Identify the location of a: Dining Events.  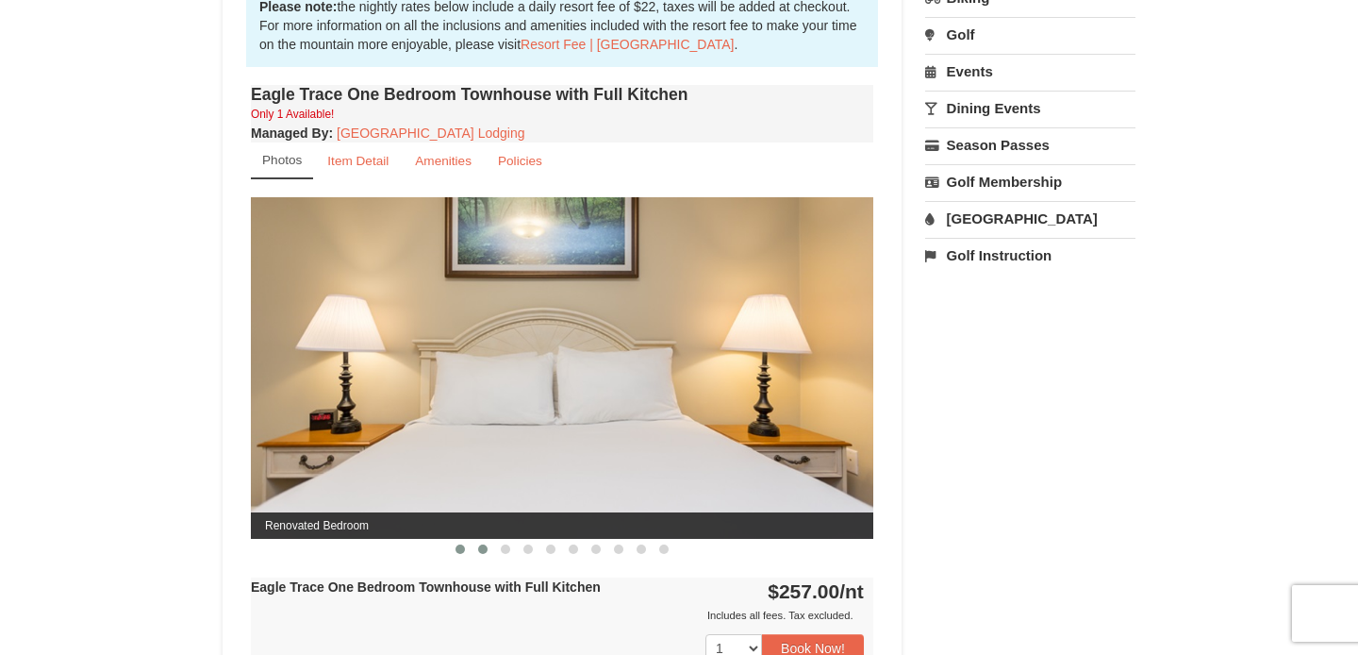
(1030, 108).